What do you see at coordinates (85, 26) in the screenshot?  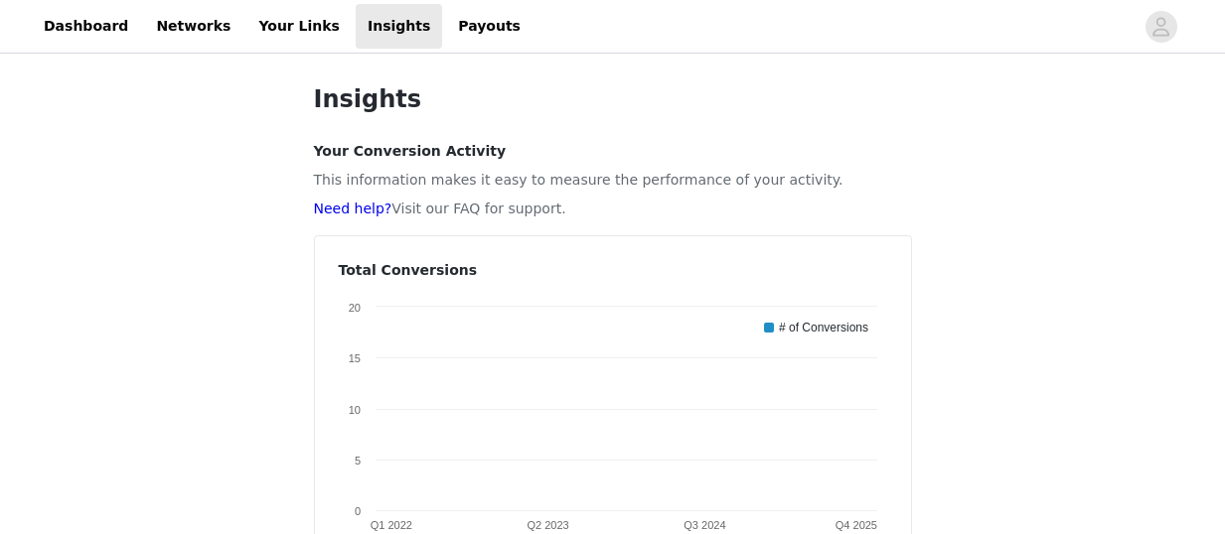 I see `a: Dashboard` at bounding box center [85, 26].